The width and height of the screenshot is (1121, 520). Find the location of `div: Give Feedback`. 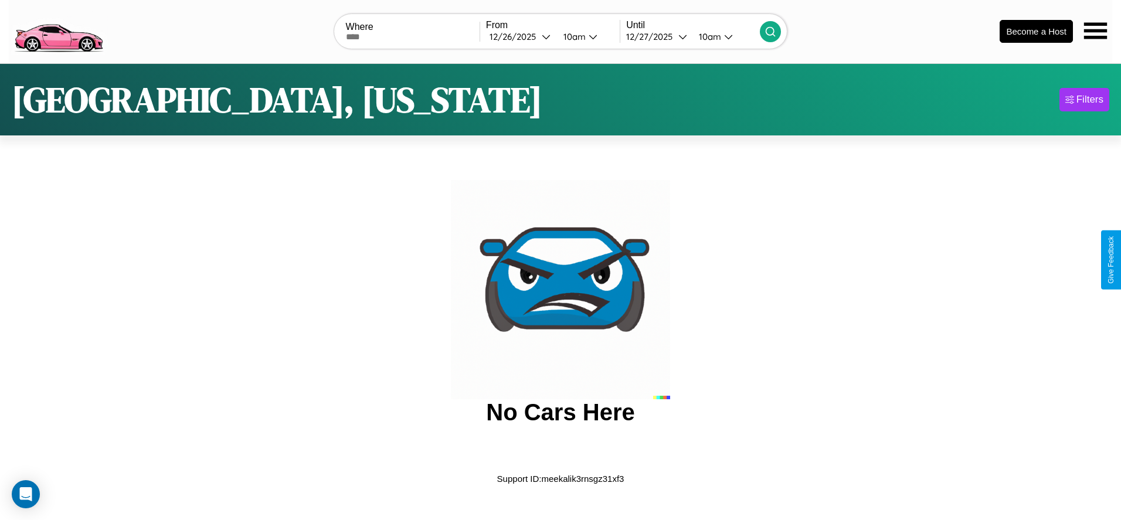

div: Give Feedback is located at coordinates (1111, 260).